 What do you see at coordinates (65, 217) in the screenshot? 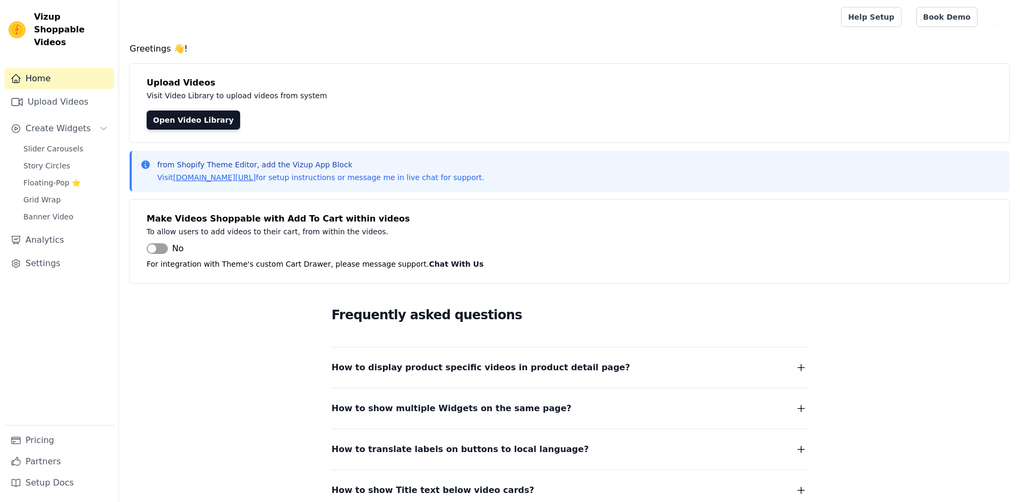
I see `a: Banner Video` at bounding box center [65, 217].